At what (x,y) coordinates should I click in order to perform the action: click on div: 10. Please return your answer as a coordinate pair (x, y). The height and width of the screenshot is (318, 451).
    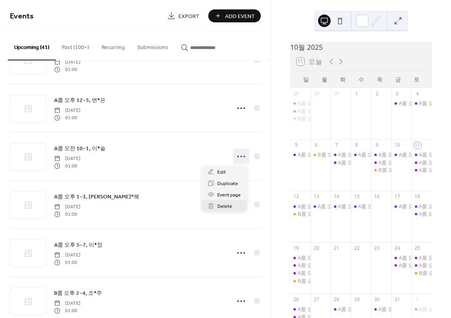
    Looking at the image, I should click on (397, 145).